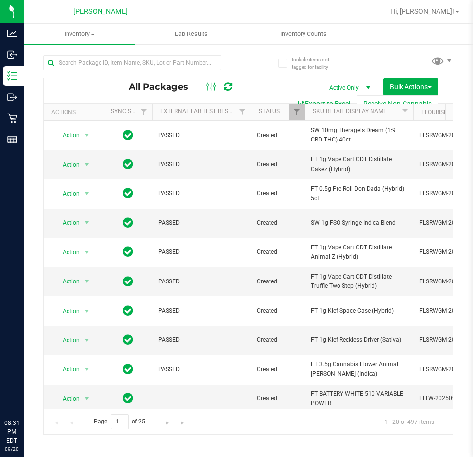 This screenshot has height=457, width=473. I want to click on span: FT 1g Vape Cart CDT Distillate Cakez (Hybrid), so click(360, 164).